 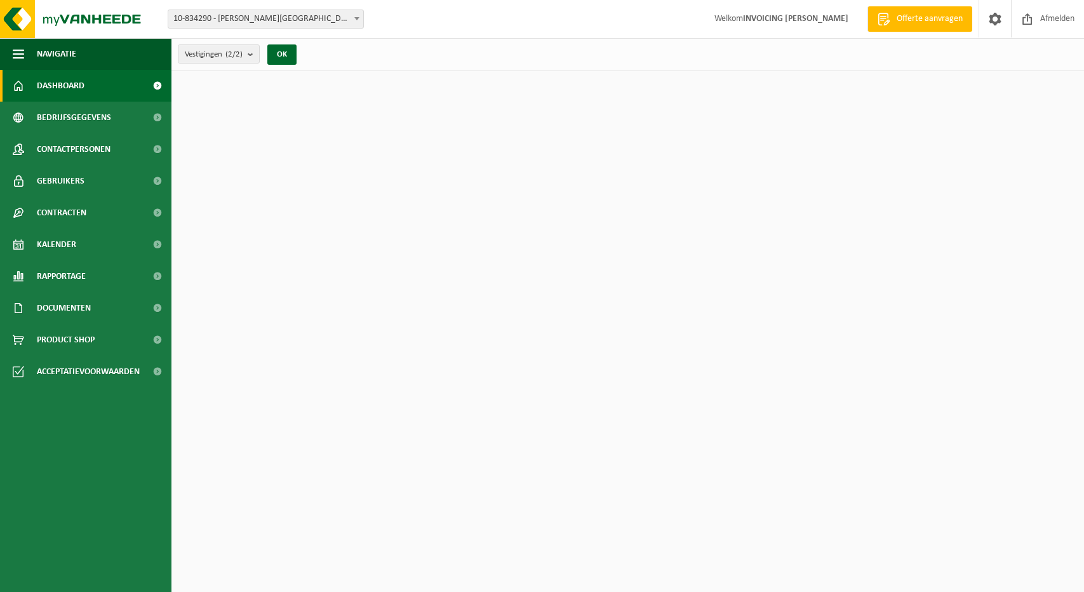 What do you see at coordinates (64, 308) in the screenshot?
I see `span: Documenten` at bounding box center [64, 308].